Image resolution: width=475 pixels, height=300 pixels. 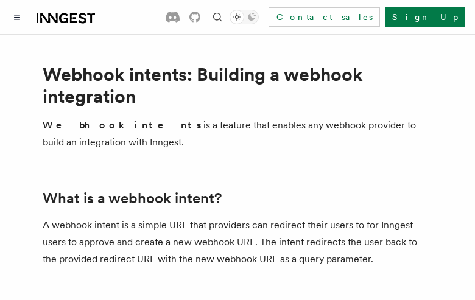 I want to click on p: A webhook intent is a simple URL that providers can redirect their users to for Inngest users to ..., so click(x=238, y=242).